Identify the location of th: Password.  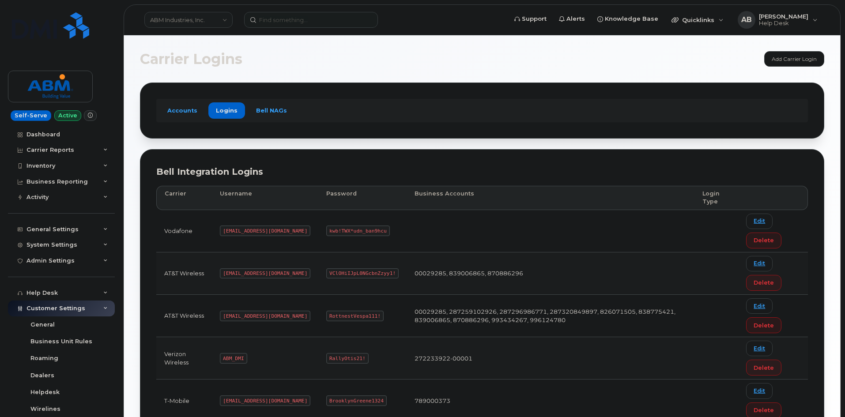
(362, 198).